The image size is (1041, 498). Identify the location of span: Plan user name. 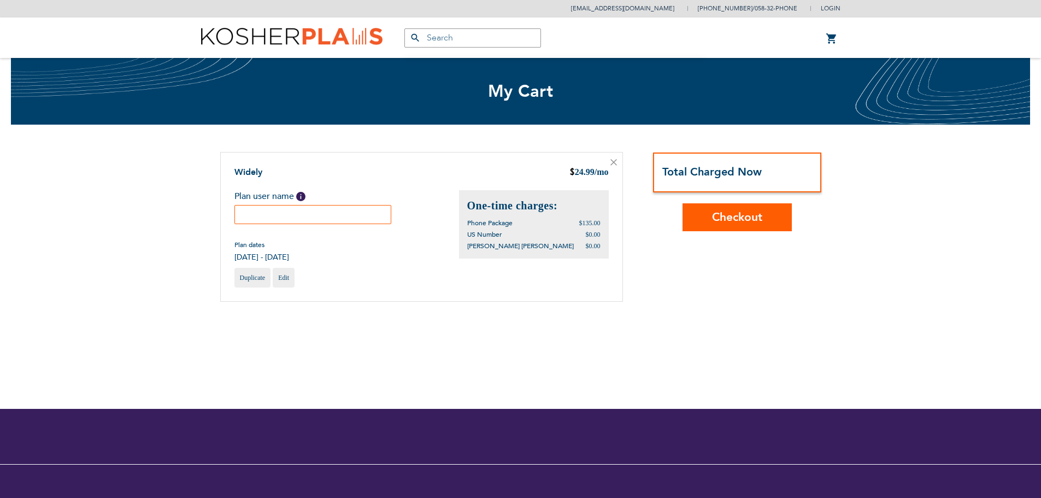
(264, 196).